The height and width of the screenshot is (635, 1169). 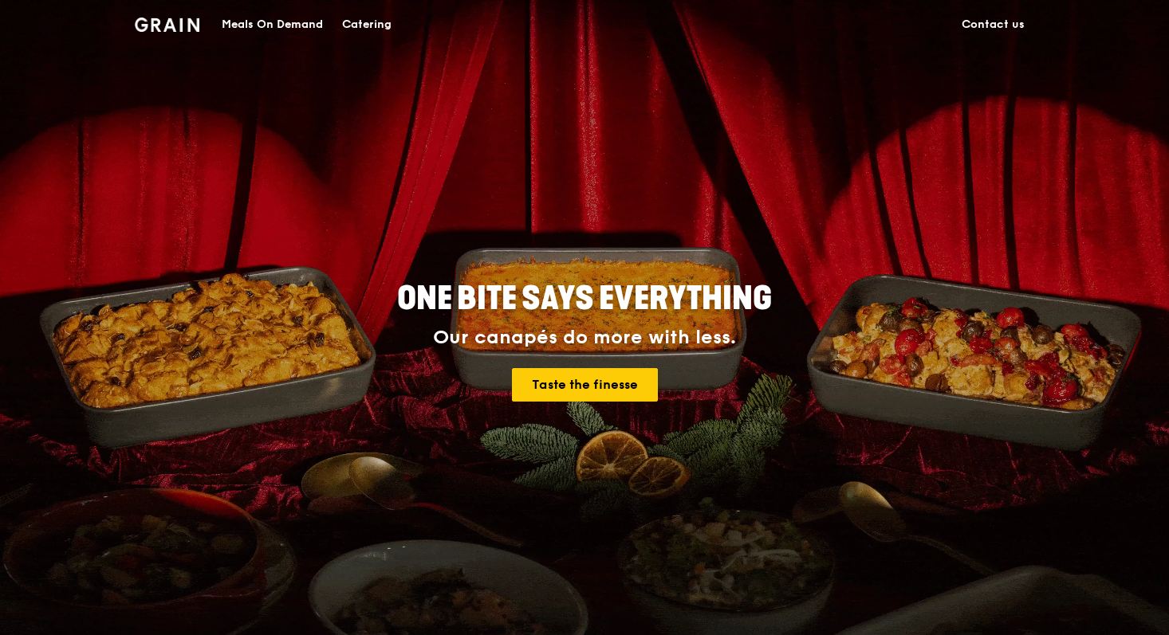 I want to click on img: Grain, so click(x=167, y=25).